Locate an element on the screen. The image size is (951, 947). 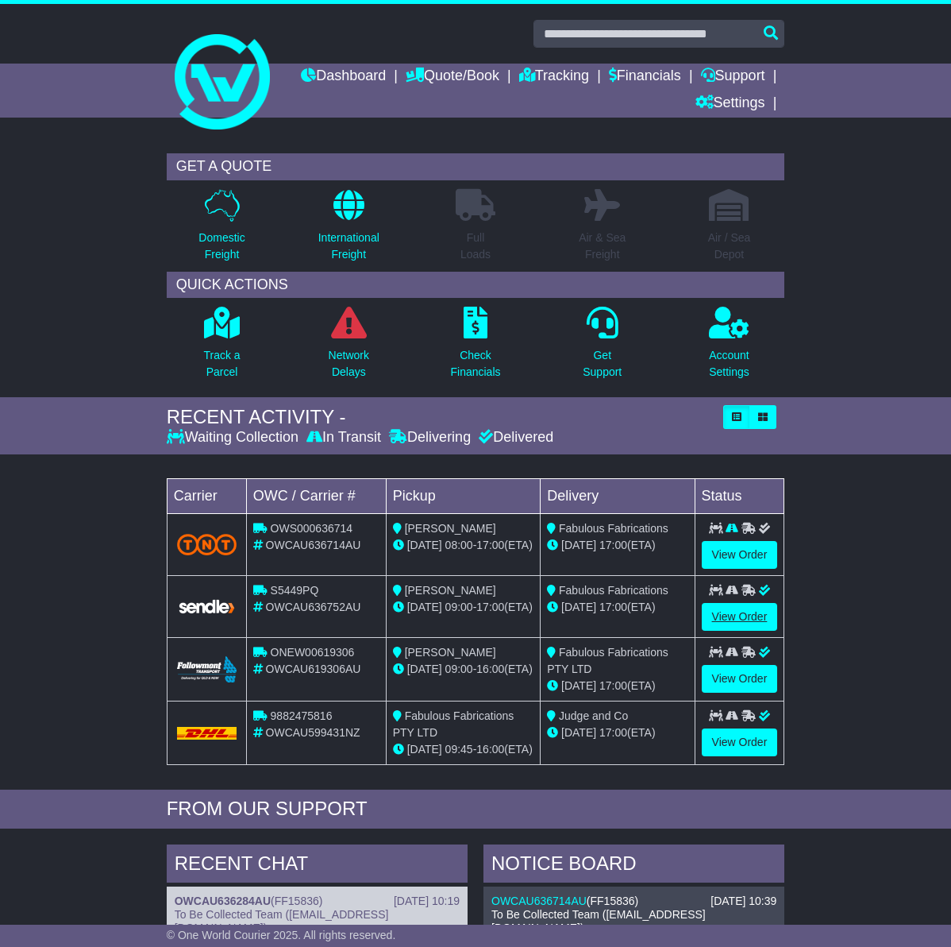
span: OWCAU619306AU is located at coordinates (314, 669).